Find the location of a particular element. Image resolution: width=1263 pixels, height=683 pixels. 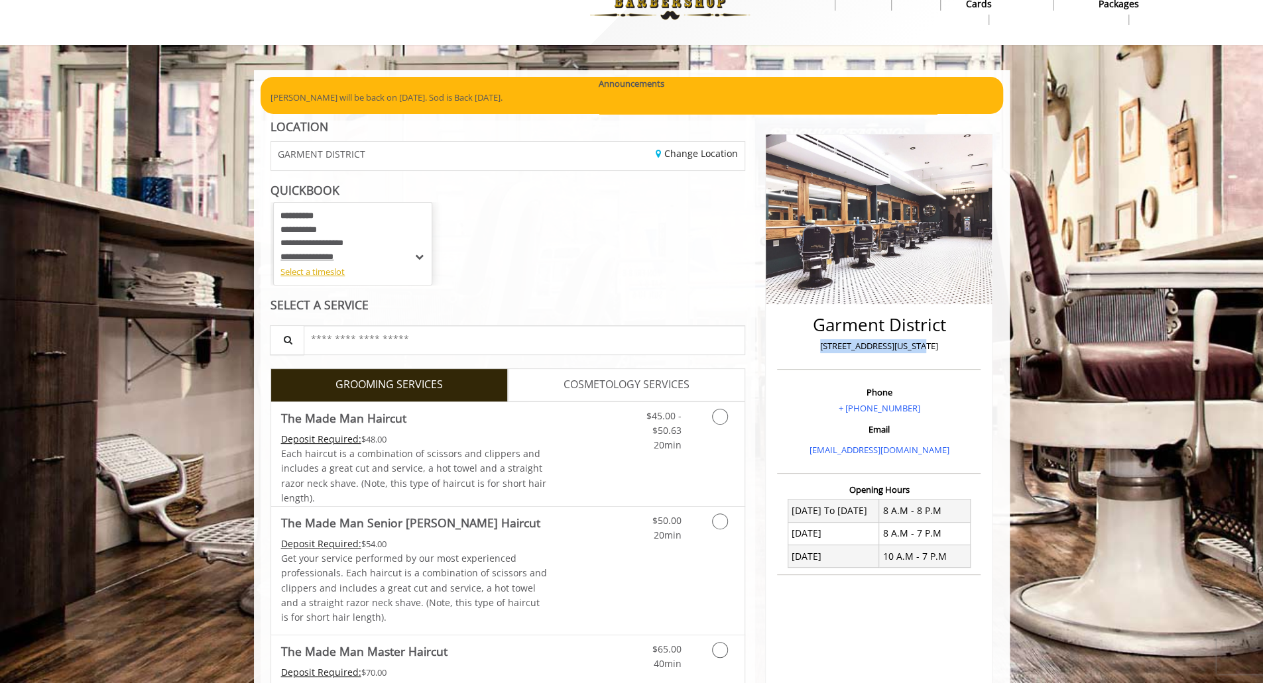

h3: Opening Hours is located at coordinates (878, 490).